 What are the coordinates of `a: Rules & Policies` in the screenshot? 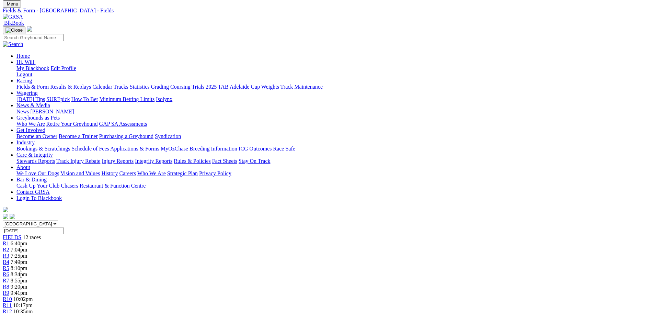 It's located at (192, 161).